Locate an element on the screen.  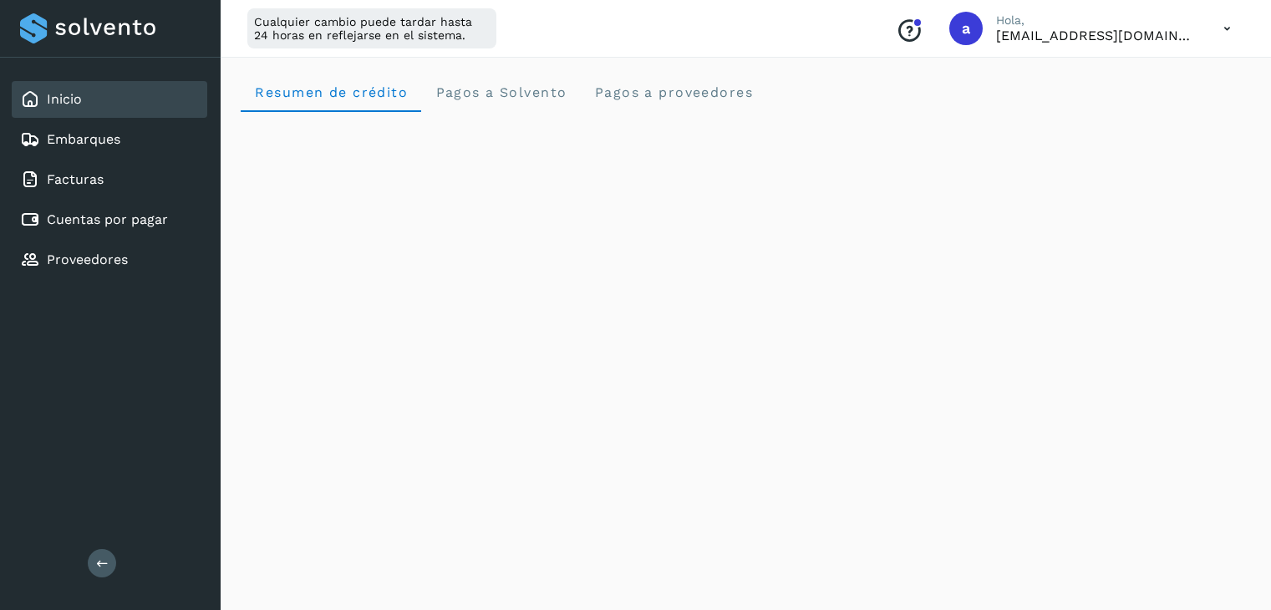
a: Embarques is located at coordinates (84, 139).